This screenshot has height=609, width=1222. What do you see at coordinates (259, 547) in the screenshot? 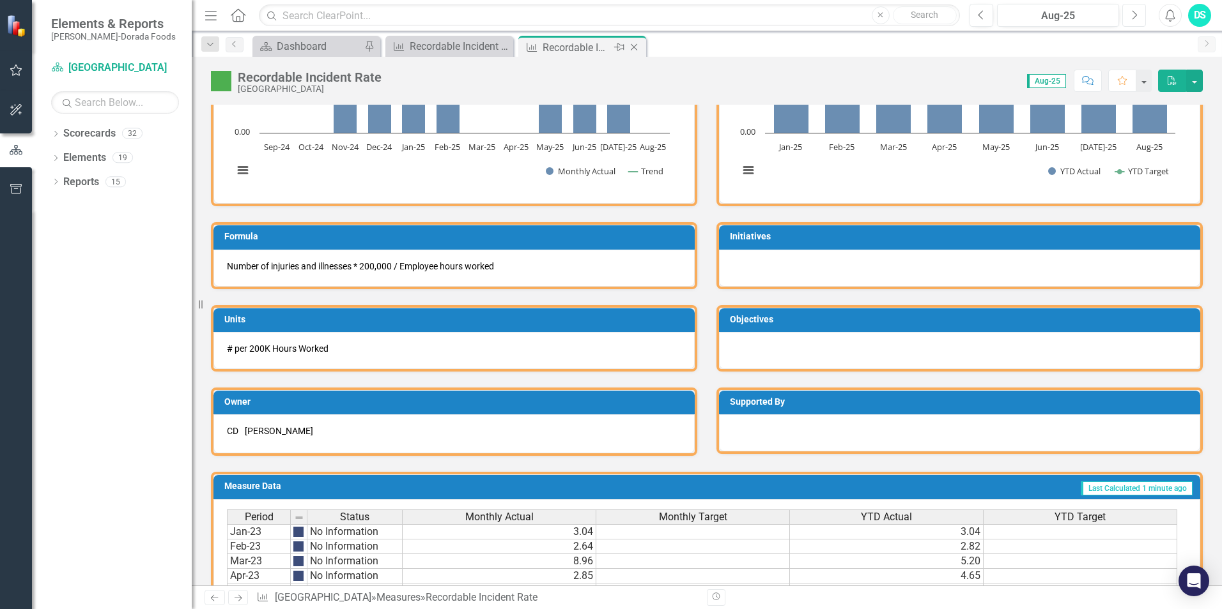
I see `td: Feb-23` at bounding box center [259, 547].